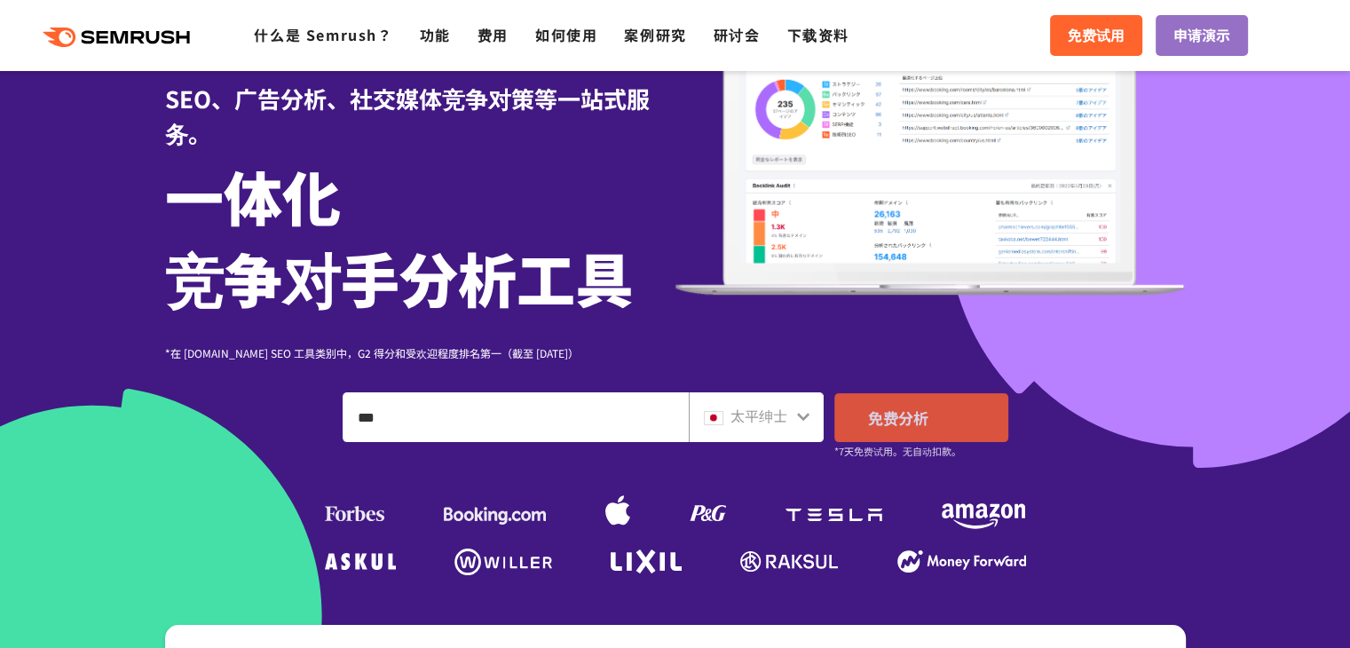 This screenshot has width=1350, height=648. What do you see at coordinates (407, 115) in the screenshot?
I see `font: SEO、广告分析、社交媒体竞争对策等一站式服务。` at bounding box center [407, 115].